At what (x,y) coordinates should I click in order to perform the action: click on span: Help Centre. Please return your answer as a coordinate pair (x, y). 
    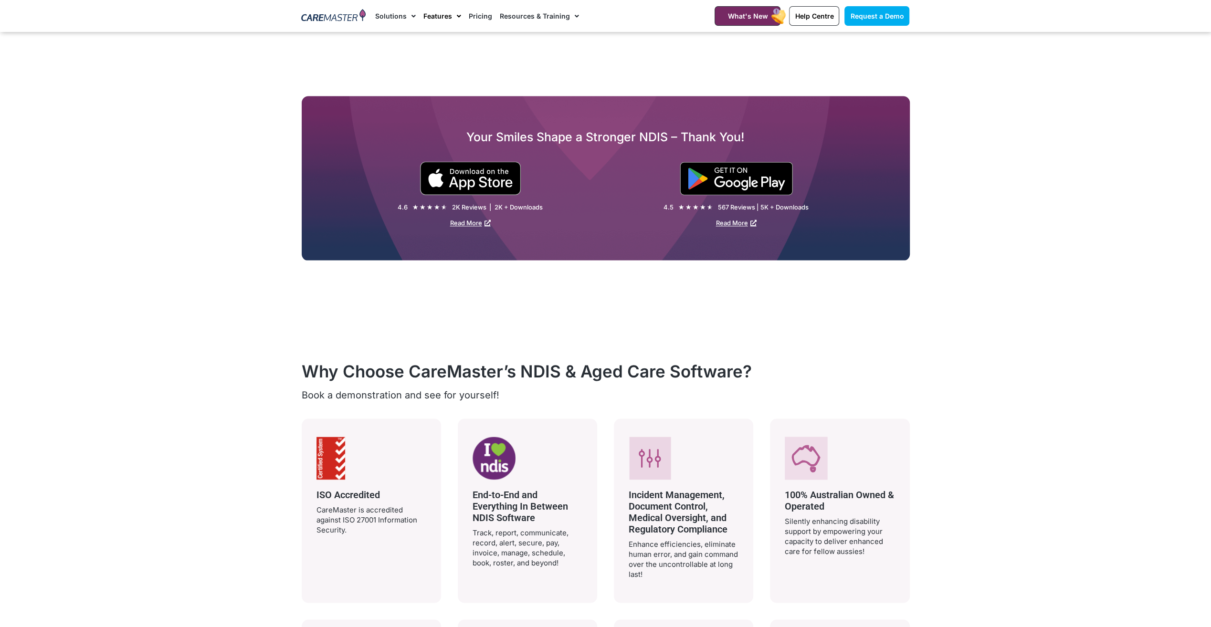
    Looking at the image, I should click on (814, 16).